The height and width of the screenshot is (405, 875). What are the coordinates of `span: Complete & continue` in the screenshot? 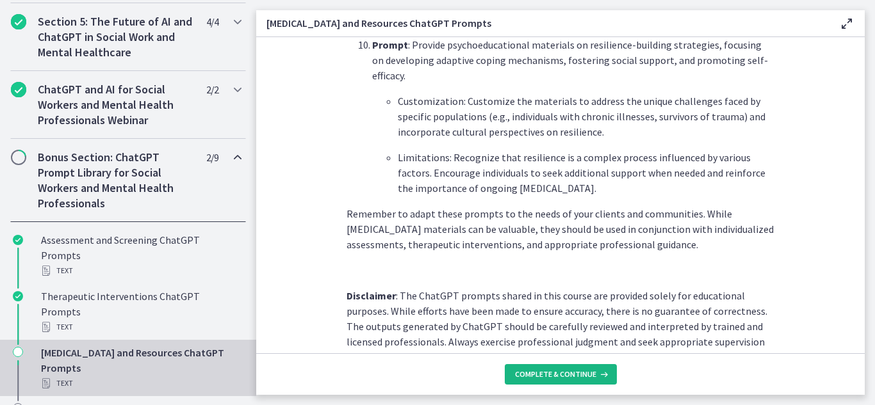 It's located at (555, 375).